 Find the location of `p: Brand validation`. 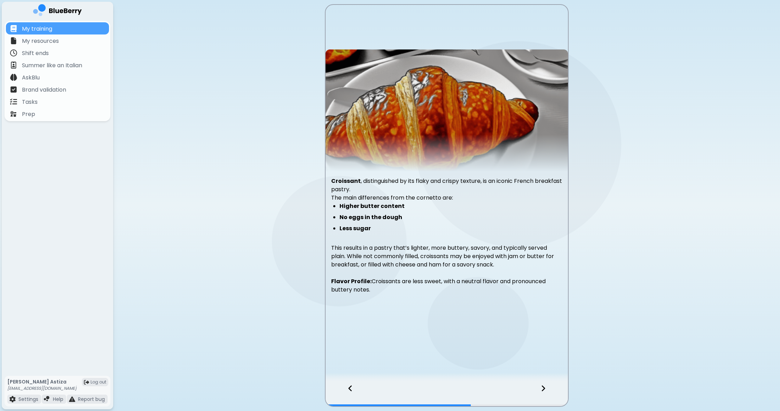

p: Brand validation is located at coordinates (44, 90).